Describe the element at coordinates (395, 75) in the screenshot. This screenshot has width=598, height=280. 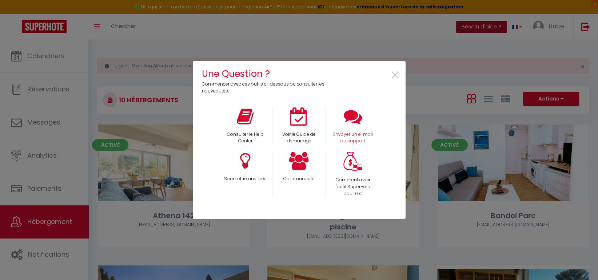
I see `button: Close` at that location.